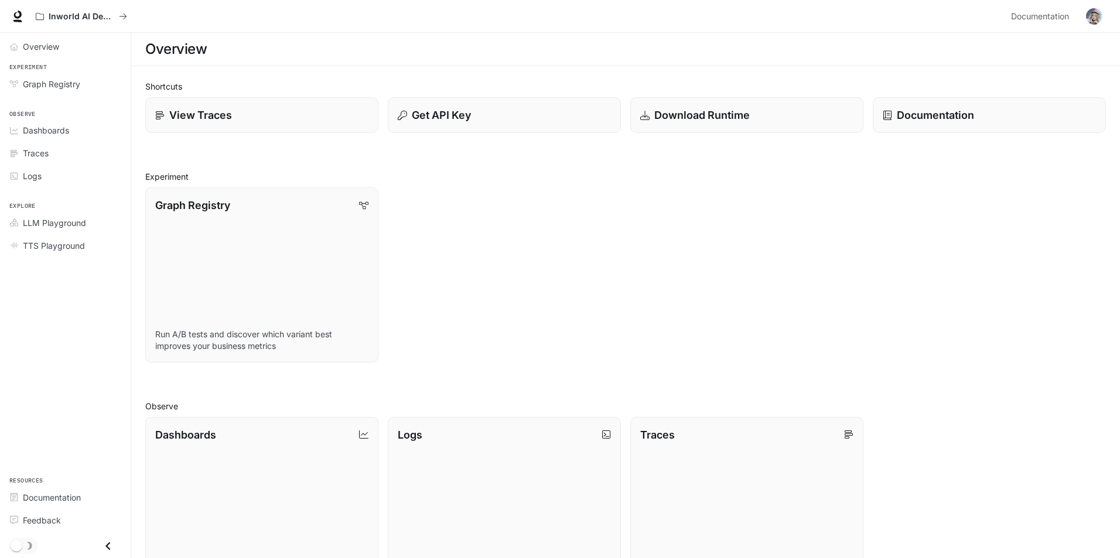  Describe the element at coordinates (625, 86) in the screenshot. I see `h2: Shortcuts` at that location.